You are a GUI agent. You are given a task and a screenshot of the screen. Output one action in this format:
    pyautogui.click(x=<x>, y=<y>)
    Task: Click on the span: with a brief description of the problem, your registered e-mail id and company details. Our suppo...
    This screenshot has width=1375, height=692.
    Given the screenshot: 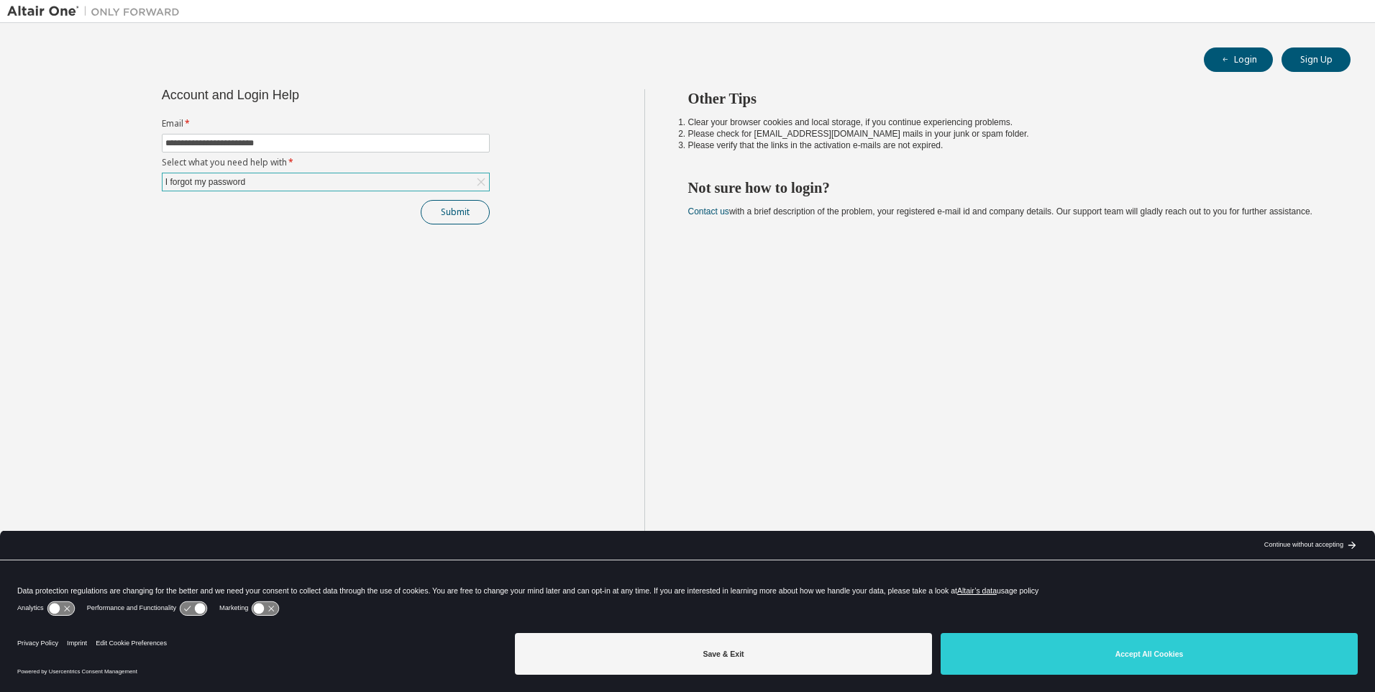 What is the action you would take?
    pyautogui.click(x=1000, y=211)
    